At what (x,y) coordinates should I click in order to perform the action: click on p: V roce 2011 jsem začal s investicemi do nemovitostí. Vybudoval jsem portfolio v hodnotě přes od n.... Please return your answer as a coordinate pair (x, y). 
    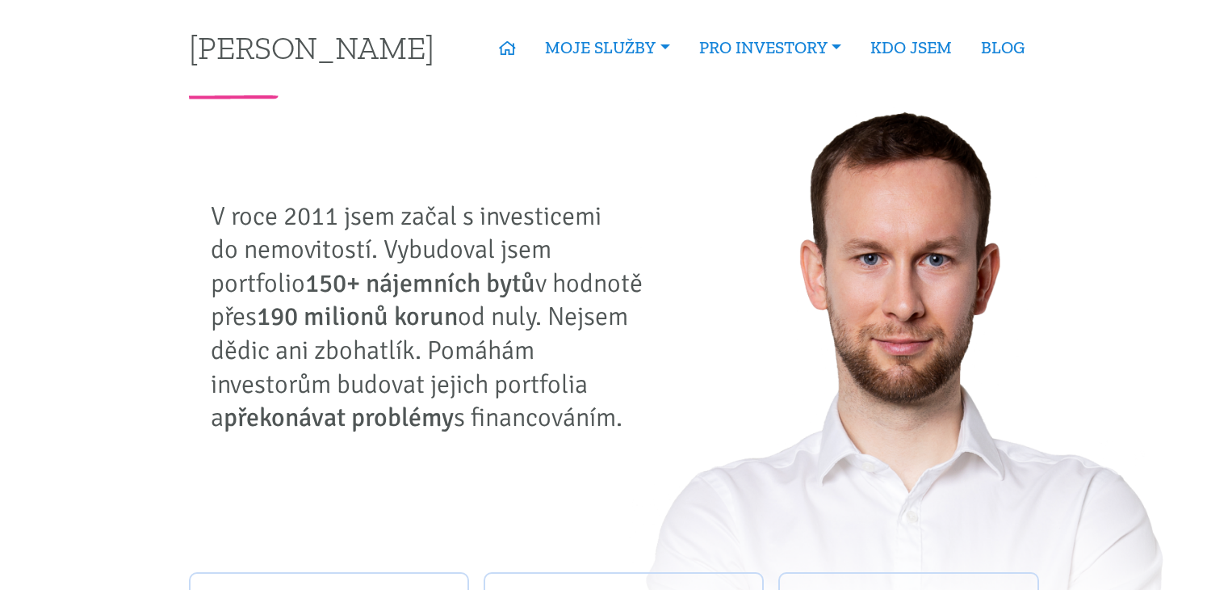
    Looking at the image, I should click on (433, 317).